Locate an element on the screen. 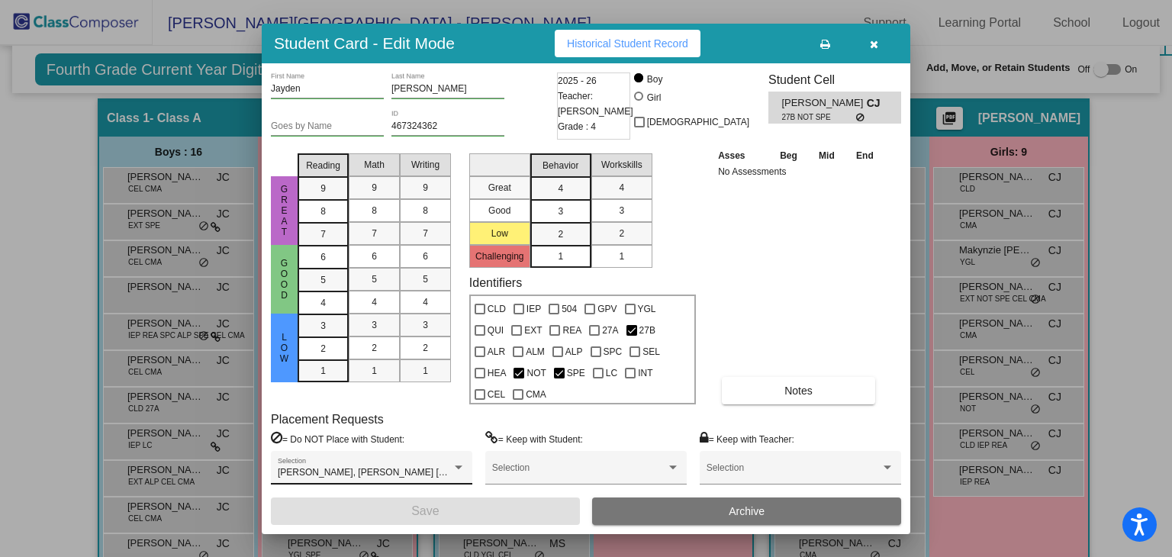  label: Placement Requests is located at coordinates (327, 419).